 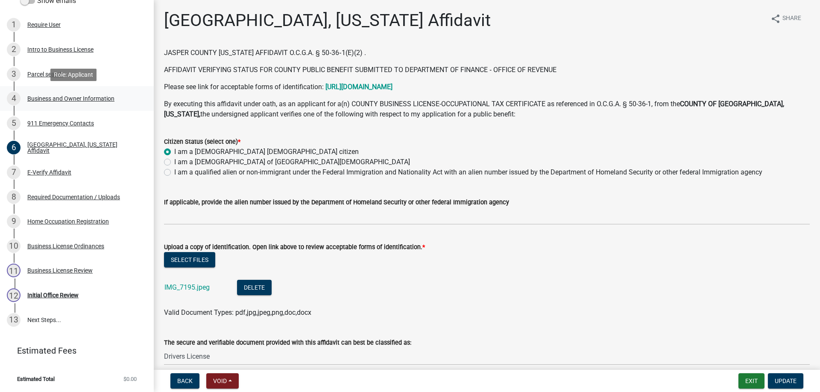 I want to click on div: 8, so click(x=14, y=197).